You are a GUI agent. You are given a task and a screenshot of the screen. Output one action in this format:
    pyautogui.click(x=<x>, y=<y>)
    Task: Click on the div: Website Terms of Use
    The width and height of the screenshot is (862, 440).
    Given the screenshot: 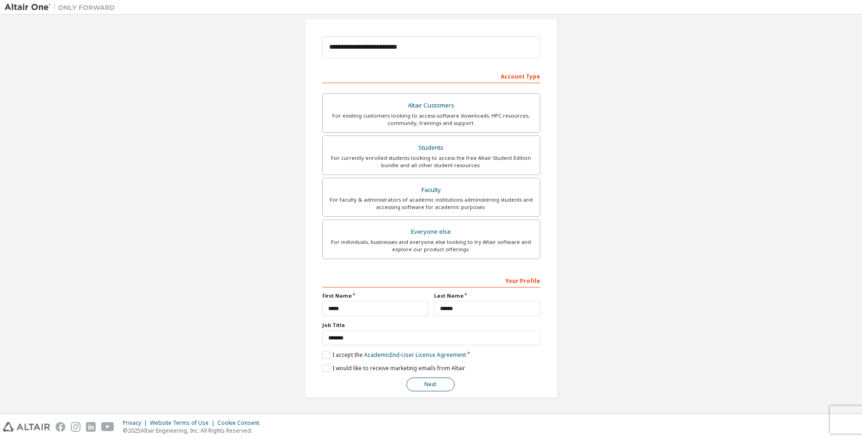 What is the action you would take?
    pyautogui.click(x=183, y=423)
    